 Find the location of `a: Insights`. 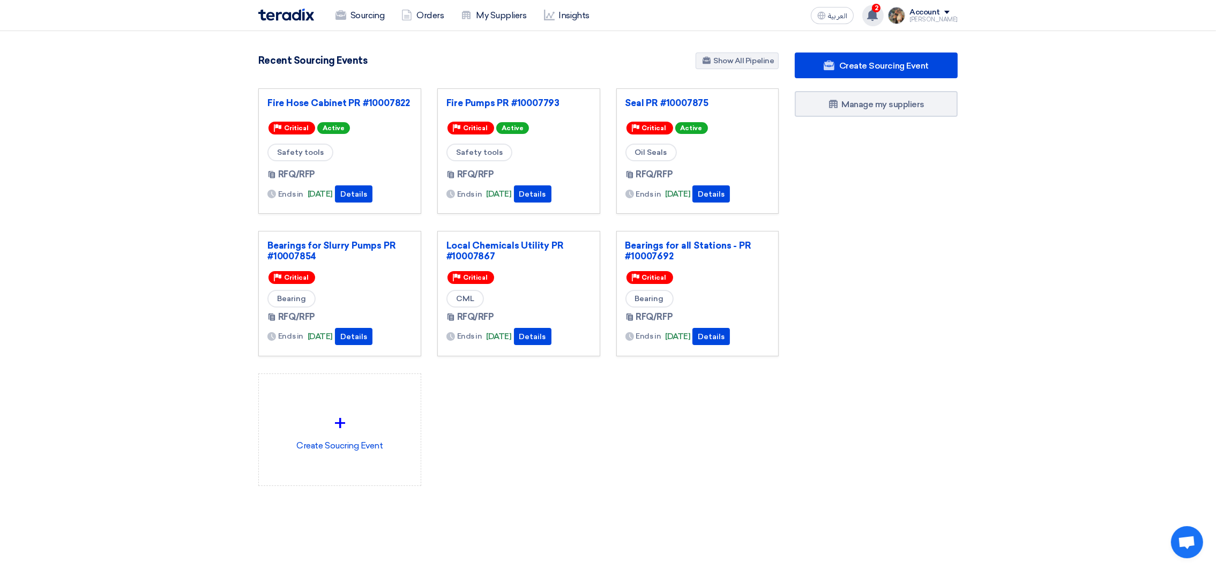

a: Insights is located at coordinates (566, 16).